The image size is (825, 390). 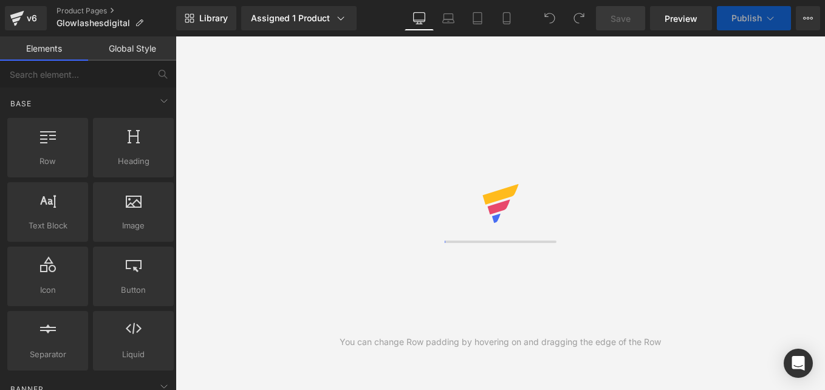 What do you see at coordinates (620, 18) in the screenshot?
I see `span: Save` at bounding box center [620, 18].